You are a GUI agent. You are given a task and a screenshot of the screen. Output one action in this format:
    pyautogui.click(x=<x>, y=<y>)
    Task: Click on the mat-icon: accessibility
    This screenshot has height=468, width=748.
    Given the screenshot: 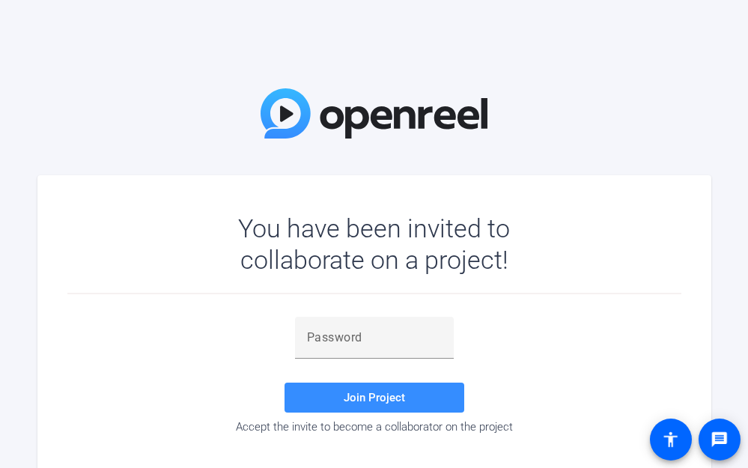 What is the action you would take?
    pyautogui.click(x=670, y=439)
    